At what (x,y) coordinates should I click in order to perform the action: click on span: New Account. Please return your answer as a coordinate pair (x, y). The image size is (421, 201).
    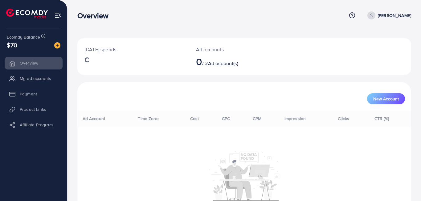
    Looking at the image, I should click on (386, 99).